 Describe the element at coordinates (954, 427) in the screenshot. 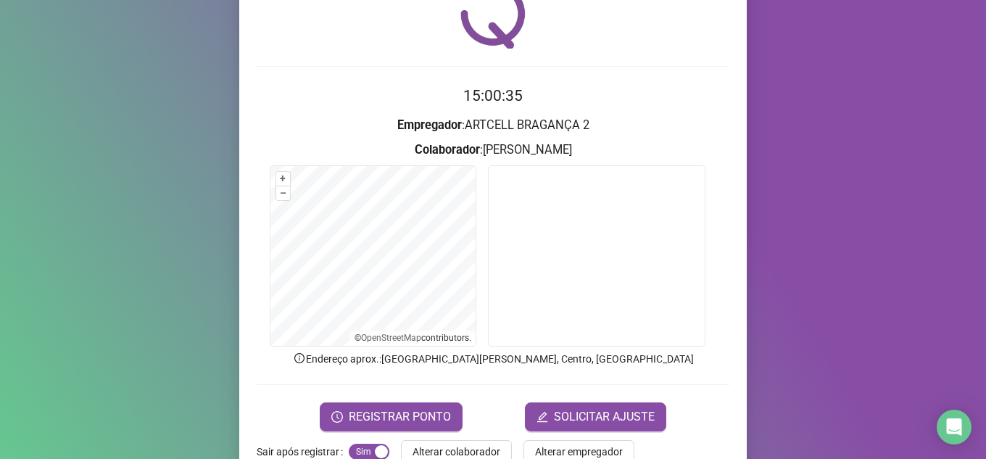

I see `div: Open Intercom Messenger` at that location.